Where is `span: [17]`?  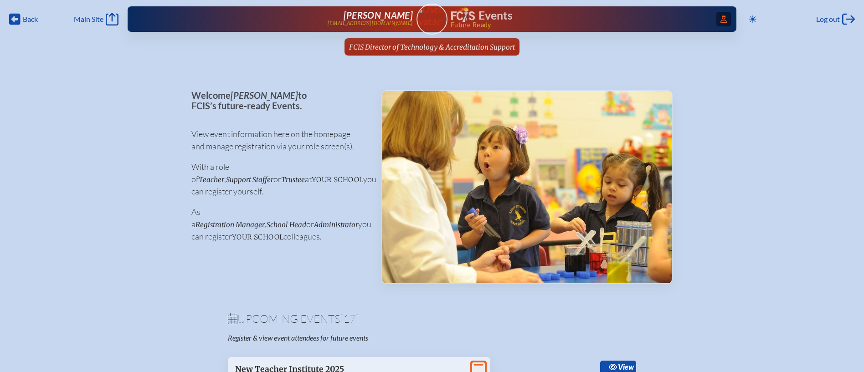 span: [17] is located at coordinates (350, 319).